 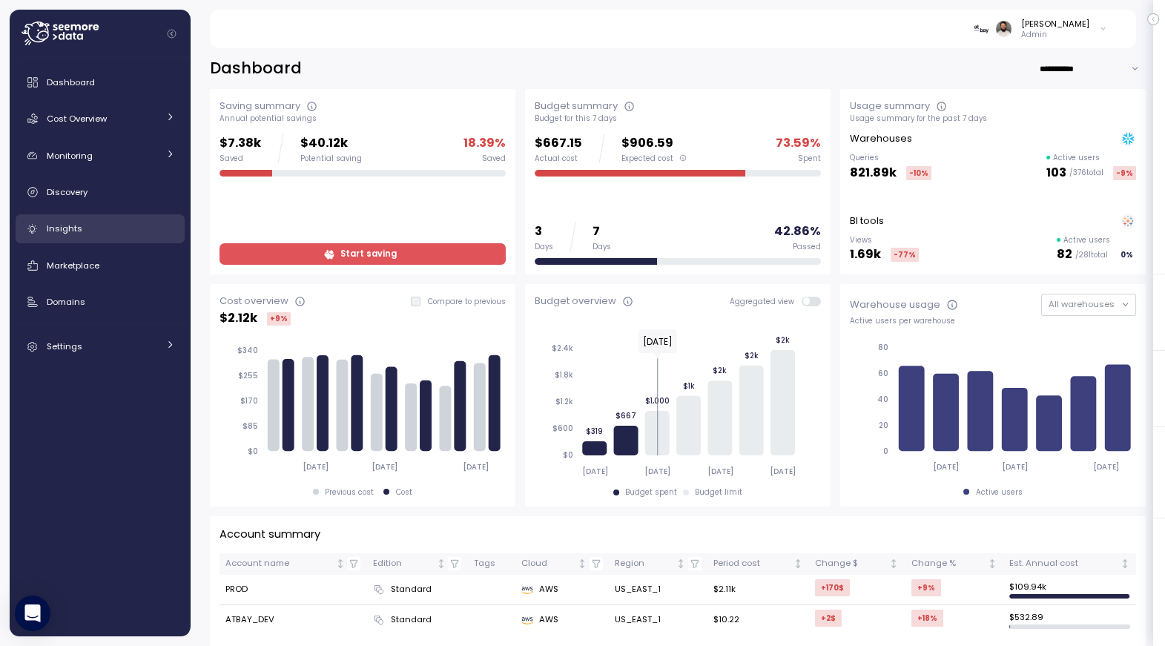 What do you see at coordinates (254, 301) in the screenshot?
I see `div: Cost overview` at bounding box center [254, 301].